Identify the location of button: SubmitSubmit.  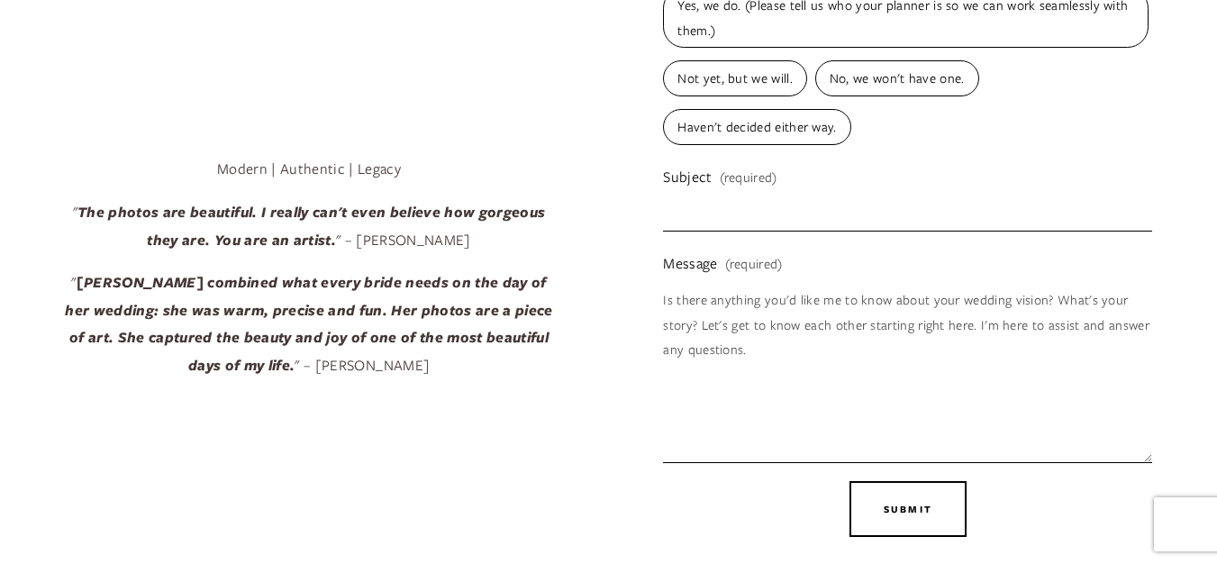
(908, 509).